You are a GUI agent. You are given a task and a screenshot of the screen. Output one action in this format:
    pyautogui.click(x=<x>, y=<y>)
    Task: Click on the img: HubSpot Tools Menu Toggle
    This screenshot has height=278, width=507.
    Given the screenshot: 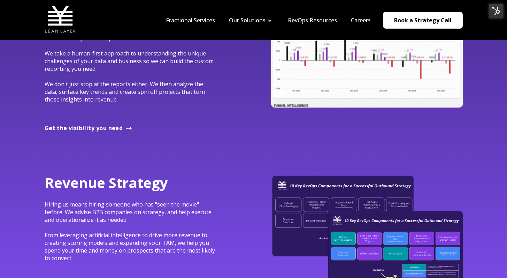 What is the action you would take?
    pyautogui.click(x=496, y=11)
    